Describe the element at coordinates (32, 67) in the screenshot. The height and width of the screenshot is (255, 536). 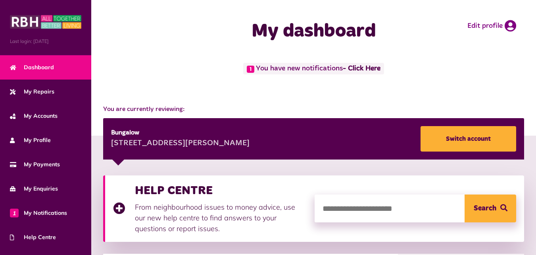
I see `span: Dashboard` at that location.